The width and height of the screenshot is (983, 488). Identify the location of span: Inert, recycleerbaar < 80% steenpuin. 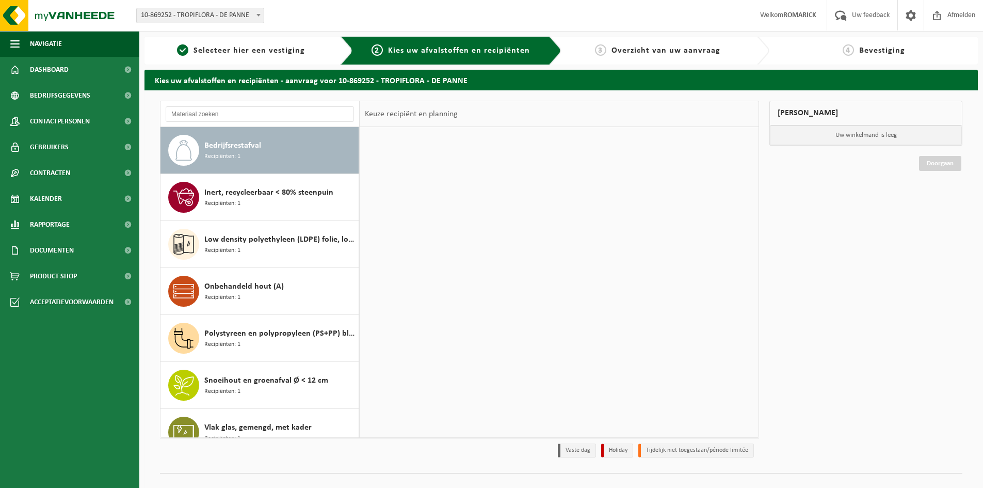
(269, 193).